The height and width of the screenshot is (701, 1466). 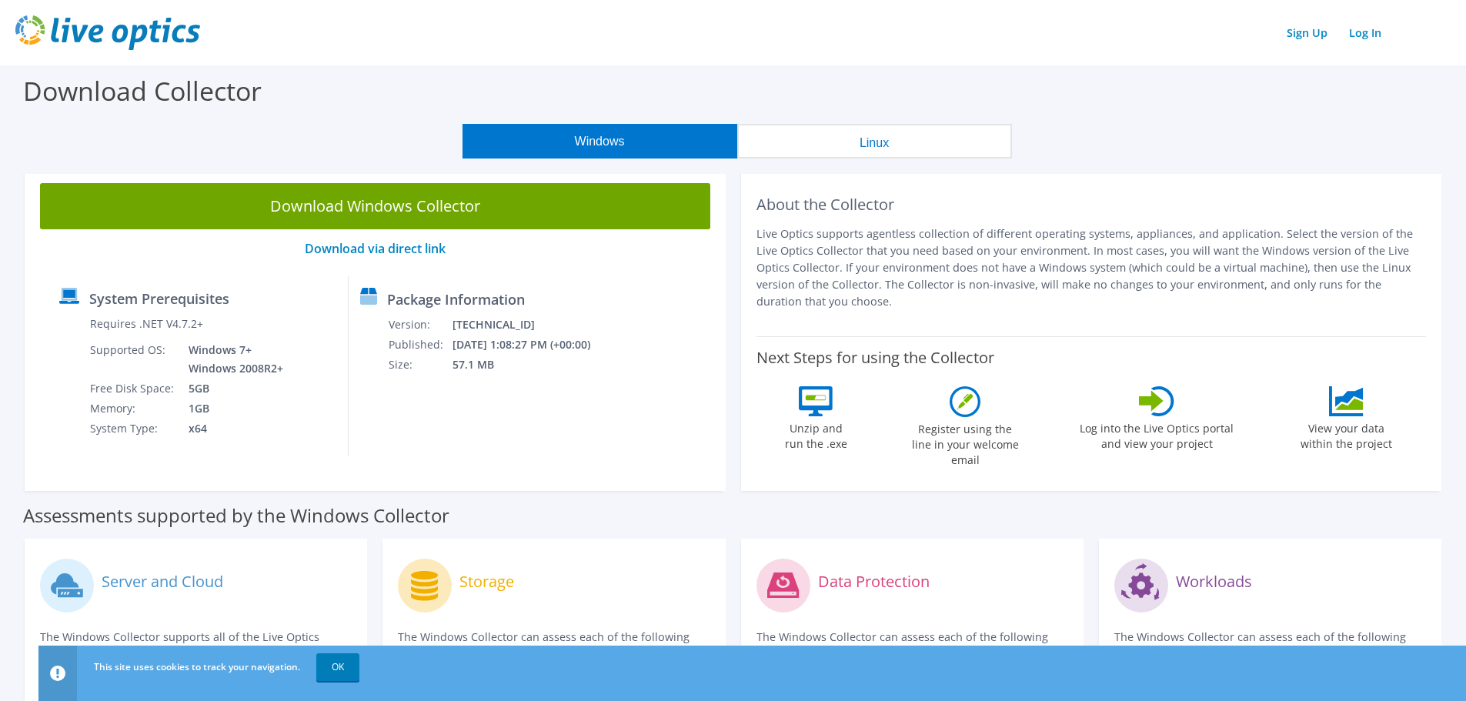 What do you see at coordinates (142, 91) in the screenshot?
I see `label: Download Collector` at bounding box center [142, 91].